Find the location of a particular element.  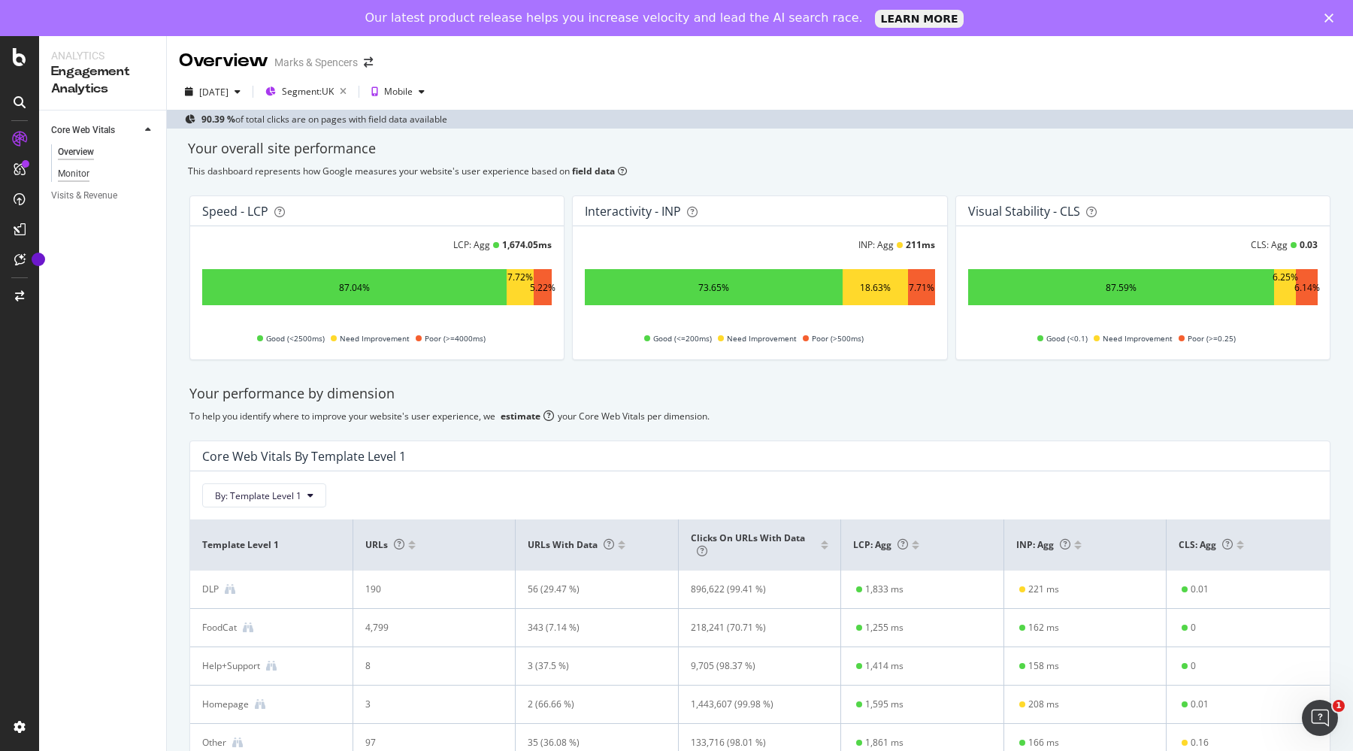

div: 1,255 ms is located at coordinates (884, 628).